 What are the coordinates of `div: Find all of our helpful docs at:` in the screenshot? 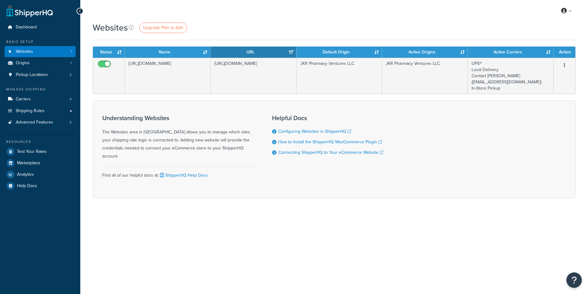 It's located at (179, 173).